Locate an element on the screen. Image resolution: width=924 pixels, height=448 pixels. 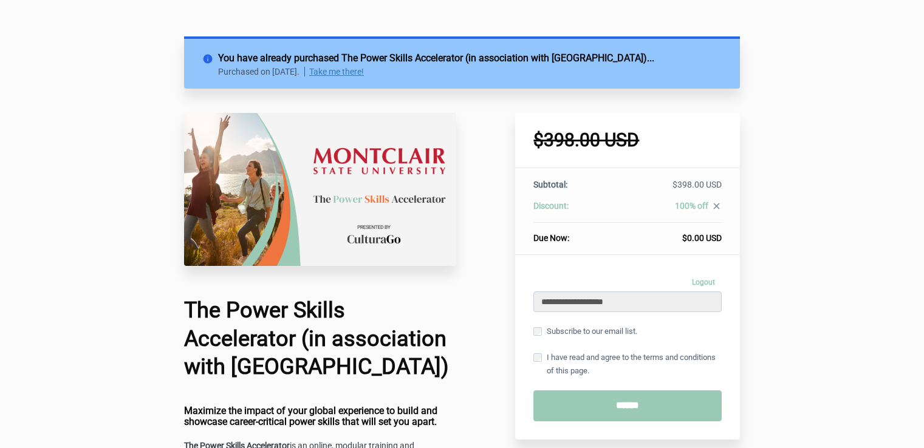
input: I have read and agree to the terms and conditions of this page. is located at coordinates (538, 358).